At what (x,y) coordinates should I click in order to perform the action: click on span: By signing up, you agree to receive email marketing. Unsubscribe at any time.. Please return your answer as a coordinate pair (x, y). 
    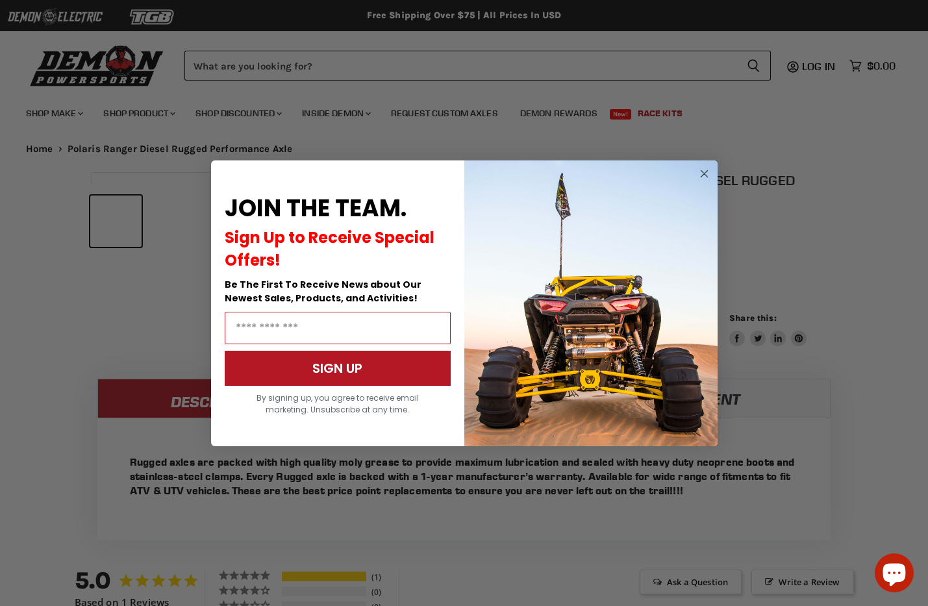
    Looking at the image, I should click on (338, 403).